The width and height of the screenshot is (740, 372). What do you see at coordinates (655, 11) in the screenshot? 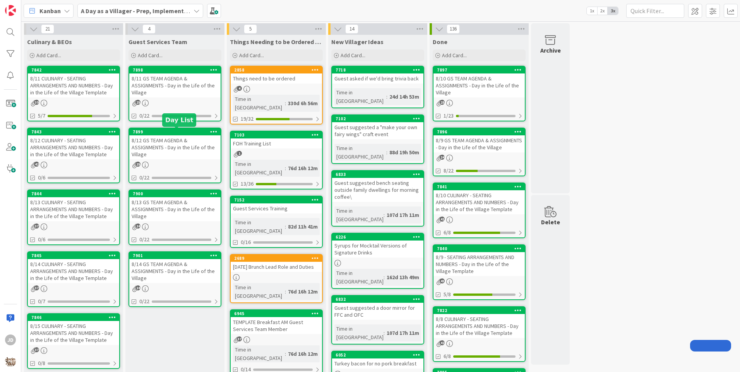
I see `input: Quick Filter...` at bounding box center [655, 11].